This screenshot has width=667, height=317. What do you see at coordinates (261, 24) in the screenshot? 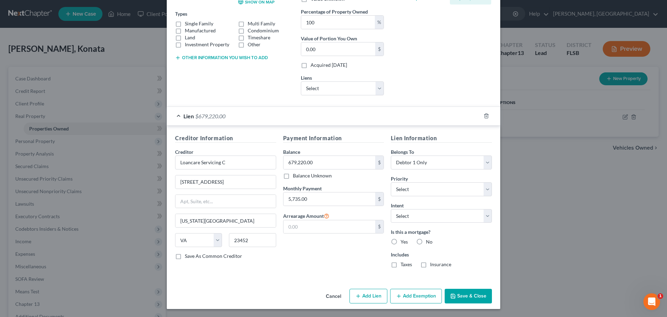
I see `label: Multi Family` at bounding box center [261, 24].